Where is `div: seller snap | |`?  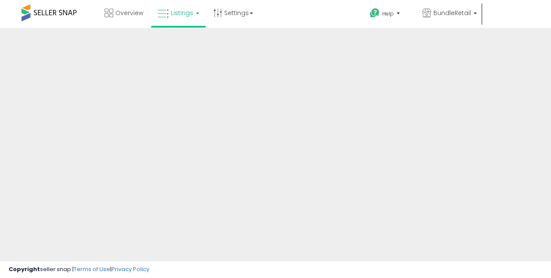 div: seller snap | | is located at coordinates (79, 269).